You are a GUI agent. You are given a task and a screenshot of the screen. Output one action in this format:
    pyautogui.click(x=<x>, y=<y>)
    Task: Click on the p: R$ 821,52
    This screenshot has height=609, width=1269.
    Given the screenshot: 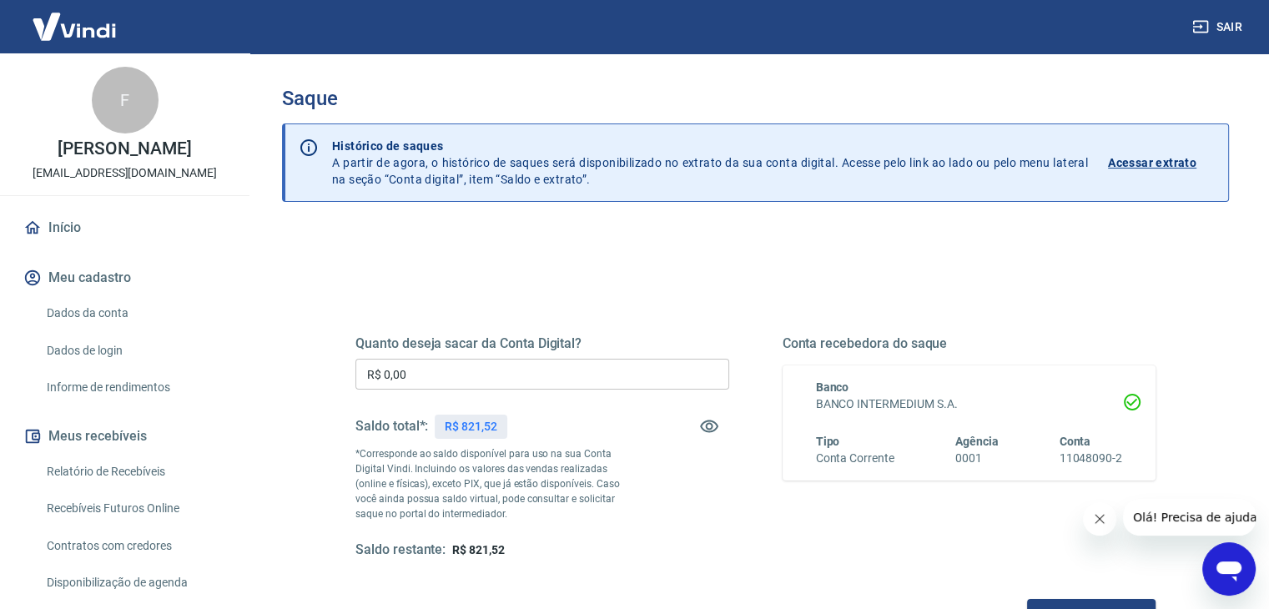 What is the action you would take?
    pyautogui.click(x=471, y=426)
    